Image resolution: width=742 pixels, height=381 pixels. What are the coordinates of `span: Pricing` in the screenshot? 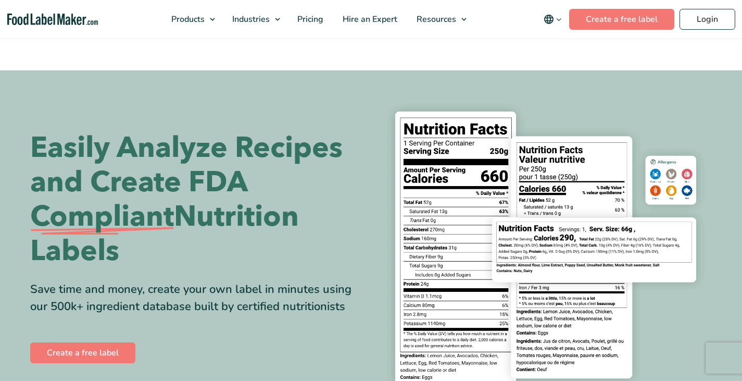 It's located at (309, 19).